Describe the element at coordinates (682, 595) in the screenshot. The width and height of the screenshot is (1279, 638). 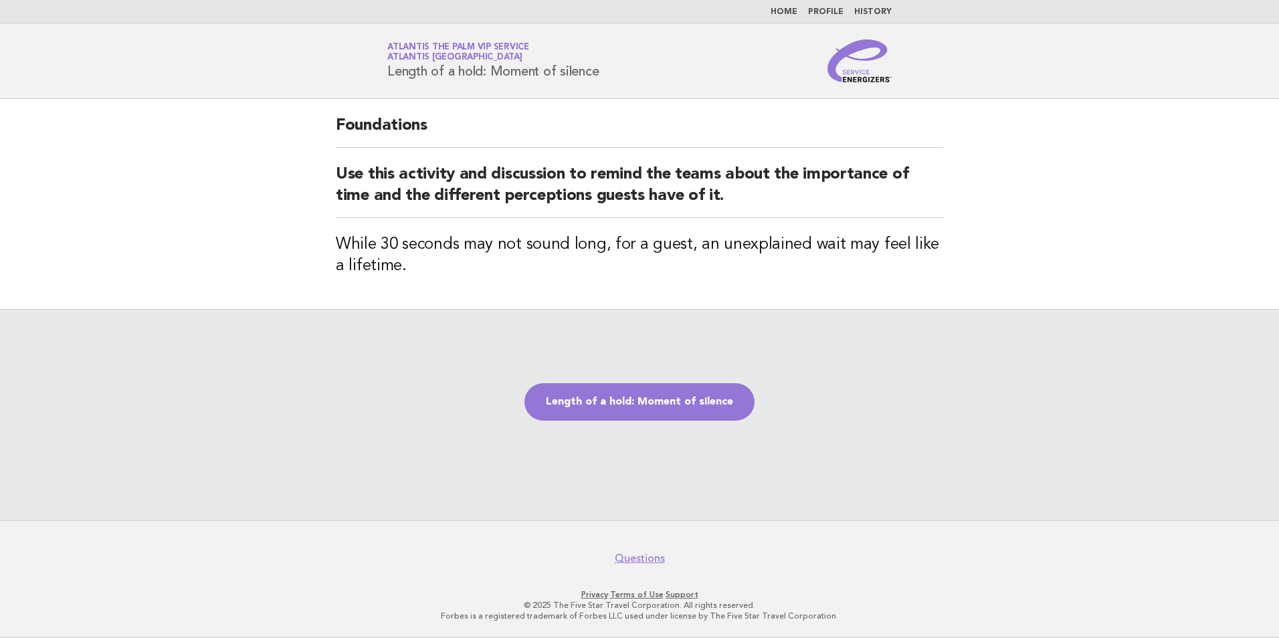
I see `a: Support` at that location.